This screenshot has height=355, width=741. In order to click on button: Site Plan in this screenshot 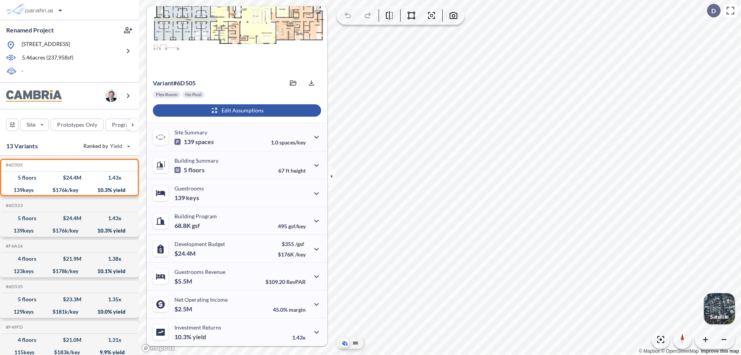, I will do `click(355, 343)`.